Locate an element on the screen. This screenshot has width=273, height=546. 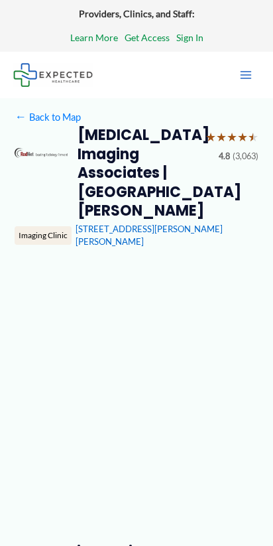
a: ←Back to Map is located at coordinates (47, 117).